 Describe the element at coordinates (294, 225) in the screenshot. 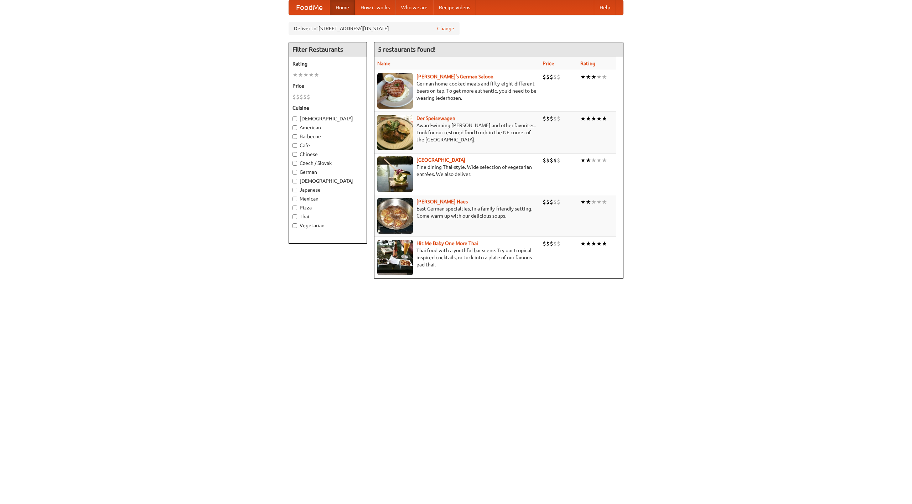

I see `input: Vegetarian` at that location.